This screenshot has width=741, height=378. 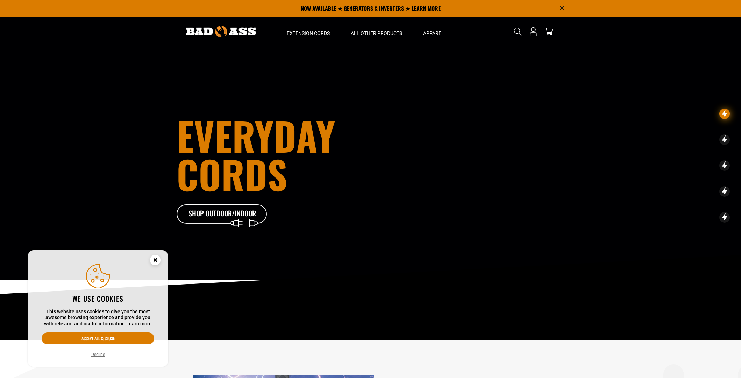 What do you see at coordinates (434, 31) in the screenshot?
I see `summary: Apparel` at bounding box center [434, 31].